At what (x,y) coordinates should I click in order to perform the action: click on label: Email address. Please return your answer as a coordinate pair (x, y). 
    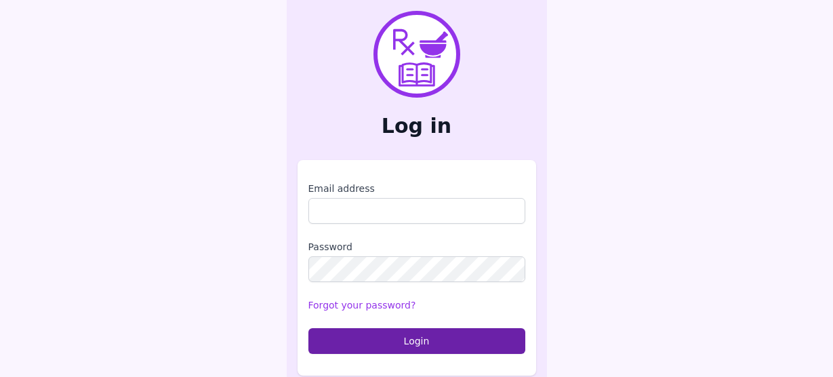
    Looking at the image, I should click on (417, 188).